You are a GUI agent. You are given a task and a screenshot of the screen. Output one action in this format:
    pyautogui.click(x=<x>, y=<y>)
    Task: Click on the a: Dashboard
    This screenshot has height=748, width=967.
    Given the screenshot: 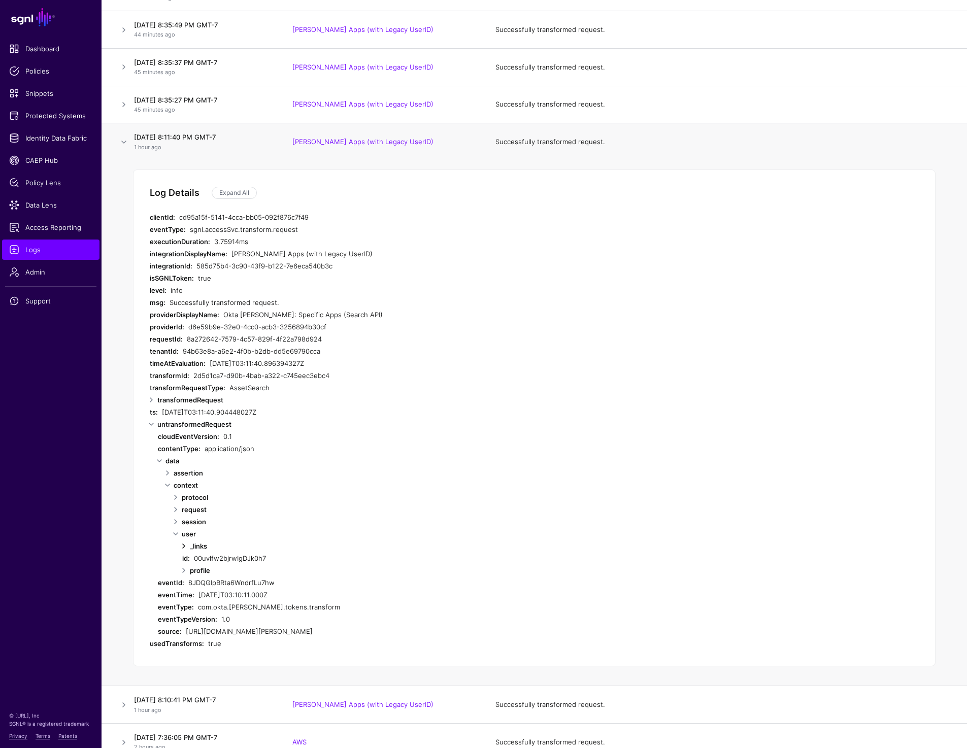 What is the action you would take?
    pyautogui.click(x=51, y=49)
    